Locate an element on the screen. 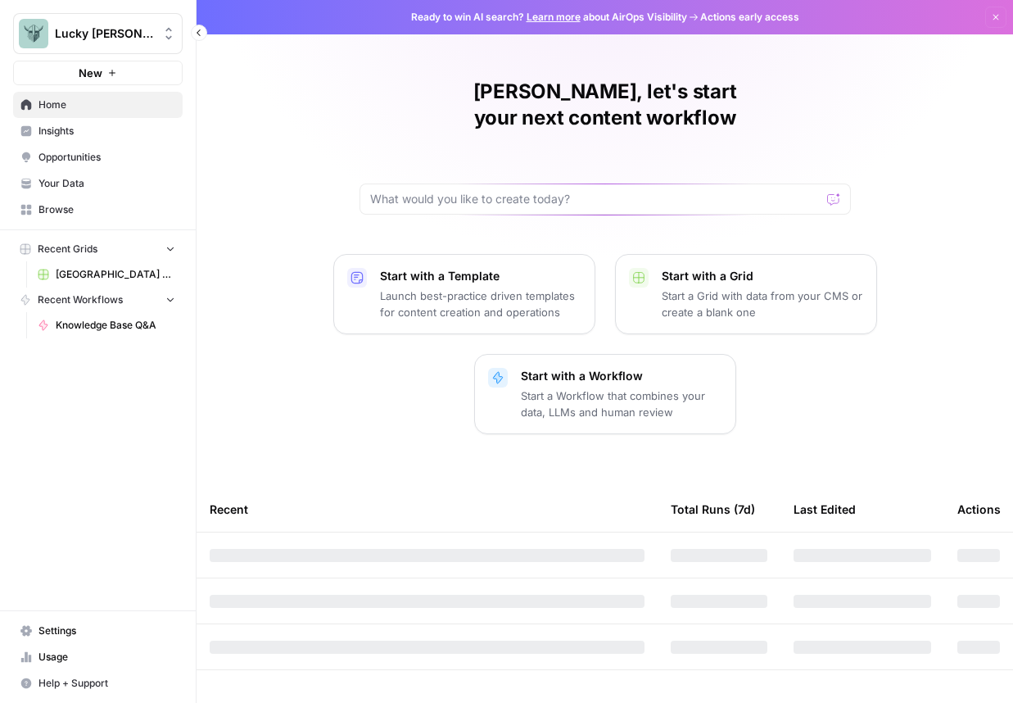 This screenshot has height=703, width=1013. a: Browse is located at coordinates (97, 210).